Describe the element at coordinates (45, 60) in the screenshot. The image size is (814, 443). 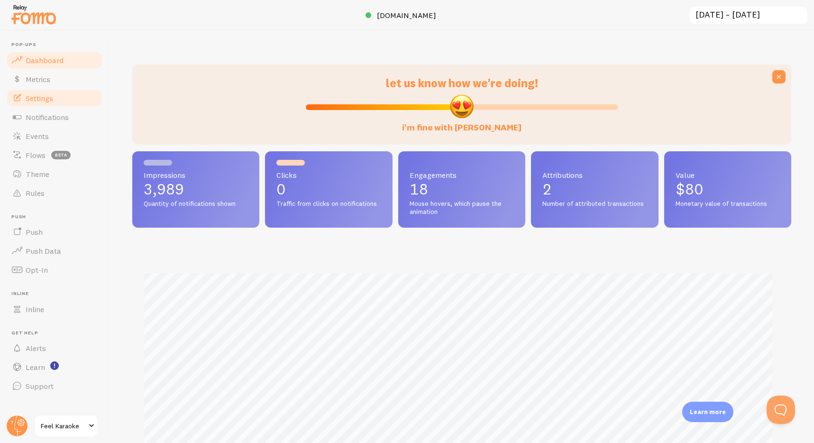
I see `span: Dashboard` at that location.